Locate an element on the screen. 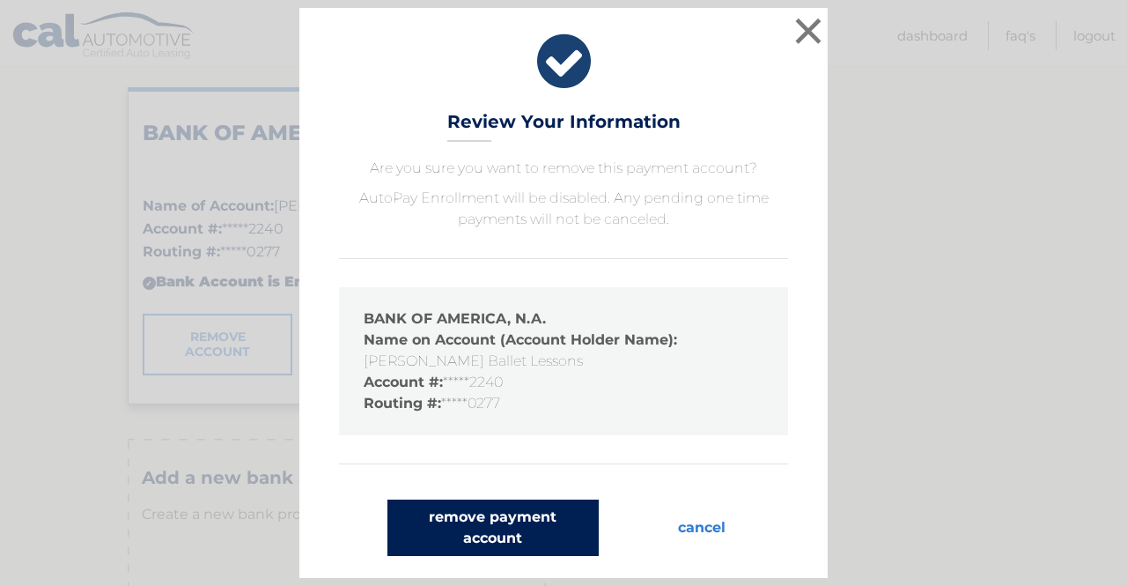  p: AutoPay Enrollment will be disabled. Any pending one time payments will not be canceled. is located at coordinates (563, 209).